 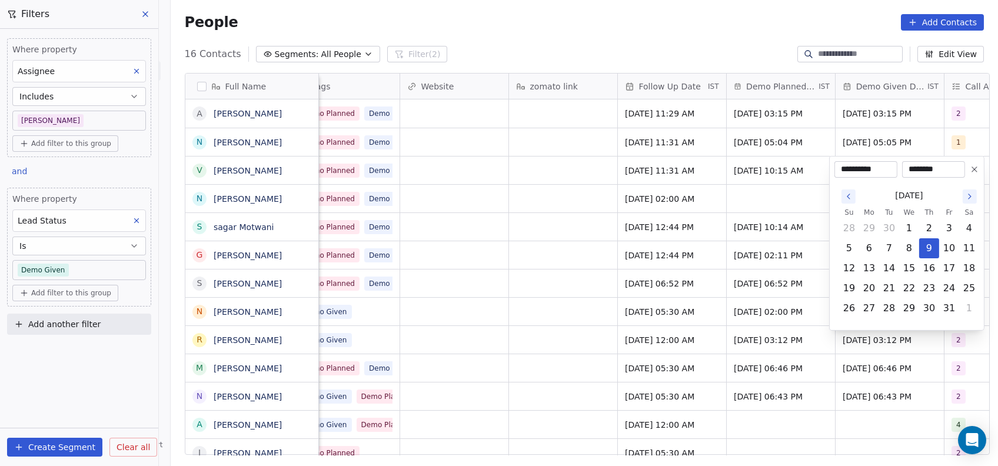 I want to click on button: Friday, October 17th, 2025, so click(x=949, y=268).